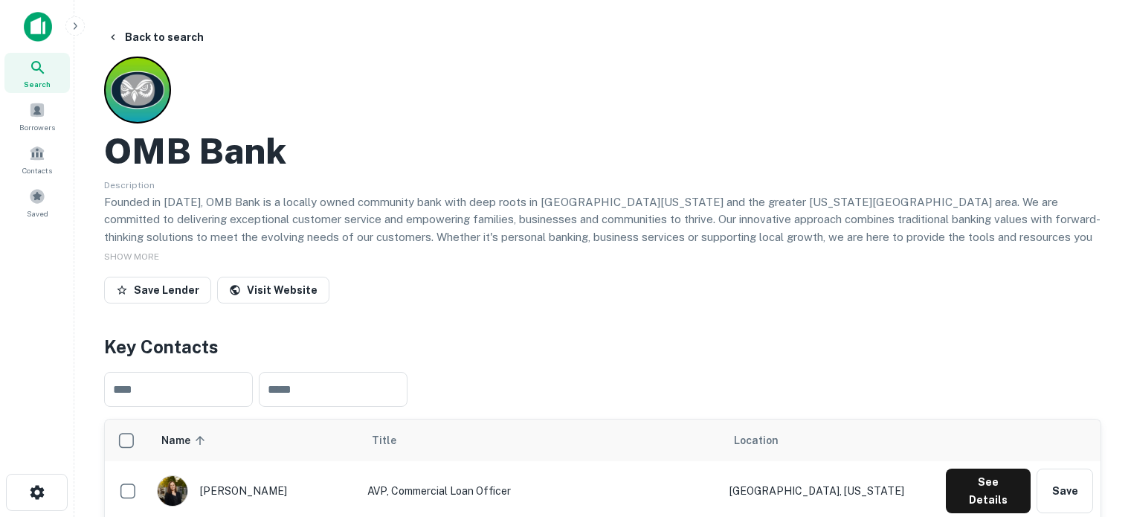  Describe the element at coordinates (831, 440) in the screenshot. I see `th: Location` at that location.